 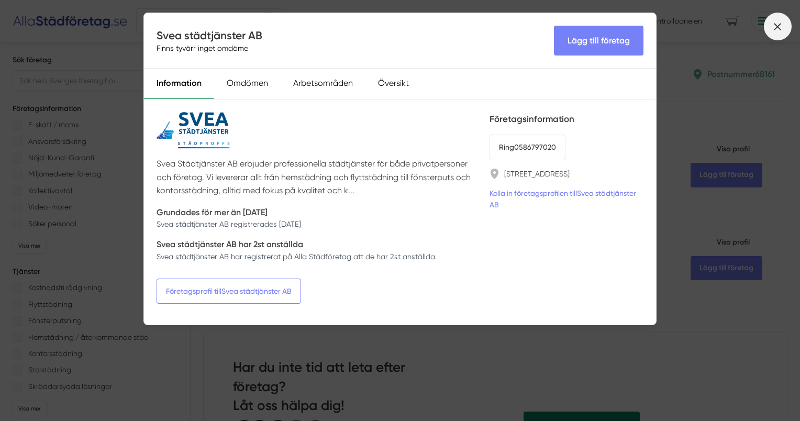 What do you see at coordinates (317, 177) in the screenshot?
I see `p: Svea Städtjänster AB erbjuder professionella städtjänster för både privatpersoner och företag. Vi...` at bounding box center [317, 177].